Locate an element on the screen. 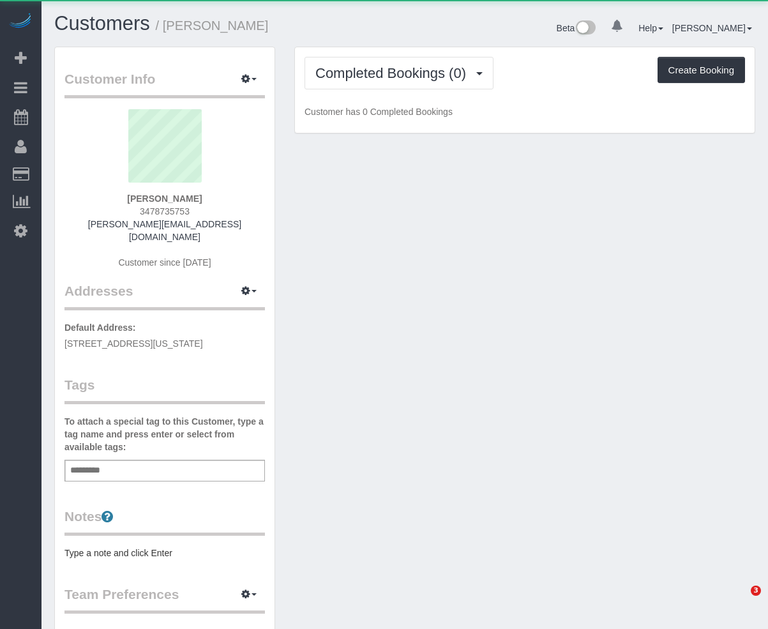  img: Automaid Logo is located at coordinates (20, 22).